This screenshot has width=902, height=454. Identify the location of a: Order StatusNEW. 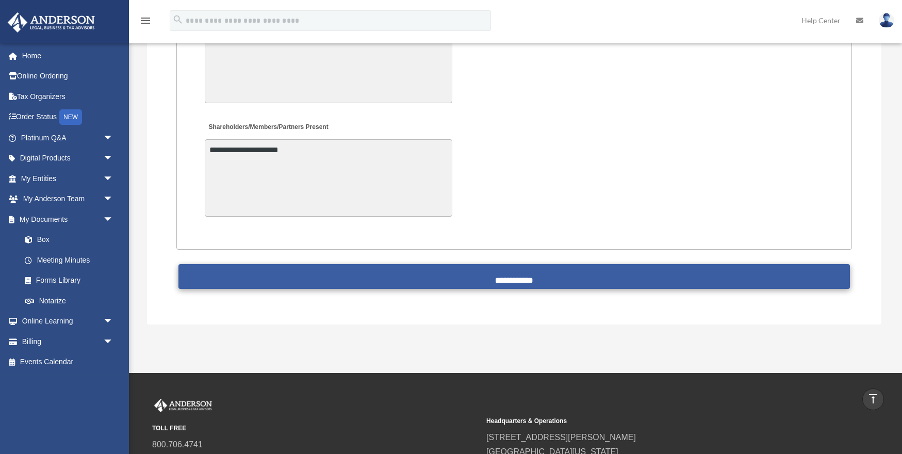
(68, 117).